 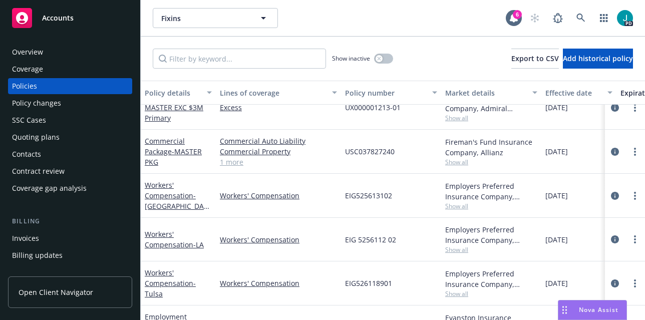 I want to click on a: Contacts, so click(x=70, y=154).